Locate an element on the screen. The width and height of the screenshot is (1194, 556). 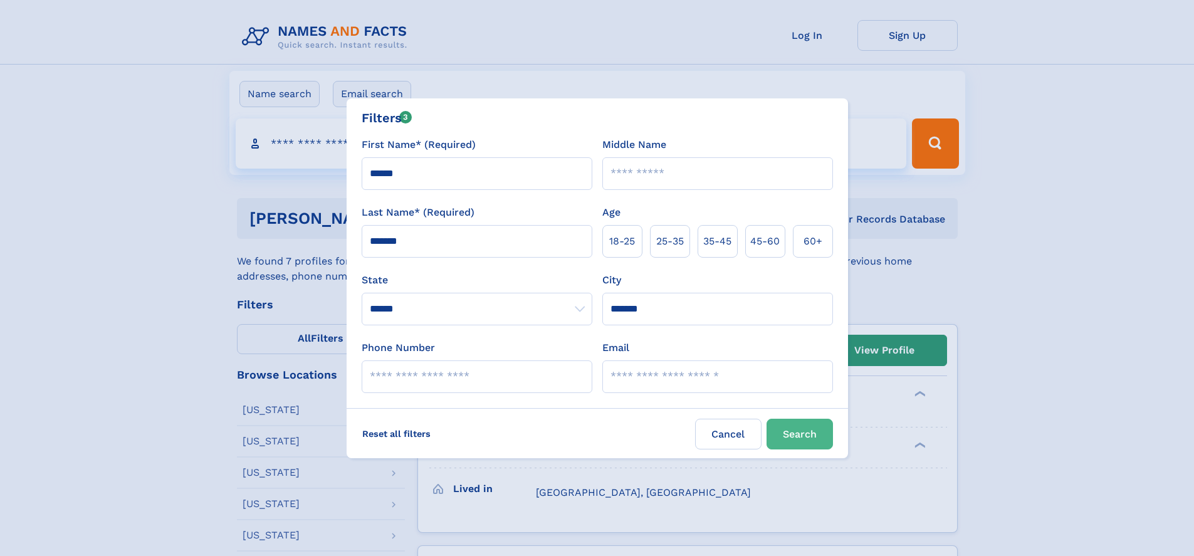
label: Email is located at coordinates (616, 348).